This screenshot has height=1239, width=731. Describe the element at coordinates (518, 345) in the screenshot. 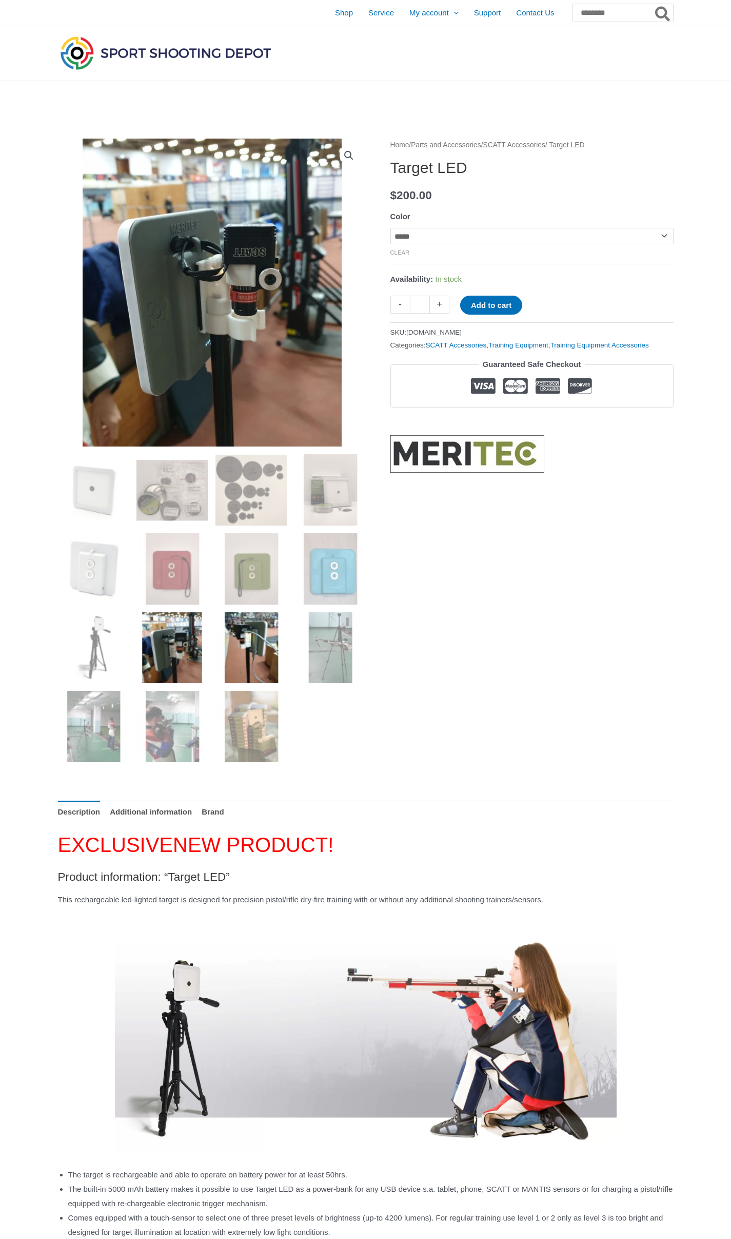

I see `a: Training Equipment` at that location.